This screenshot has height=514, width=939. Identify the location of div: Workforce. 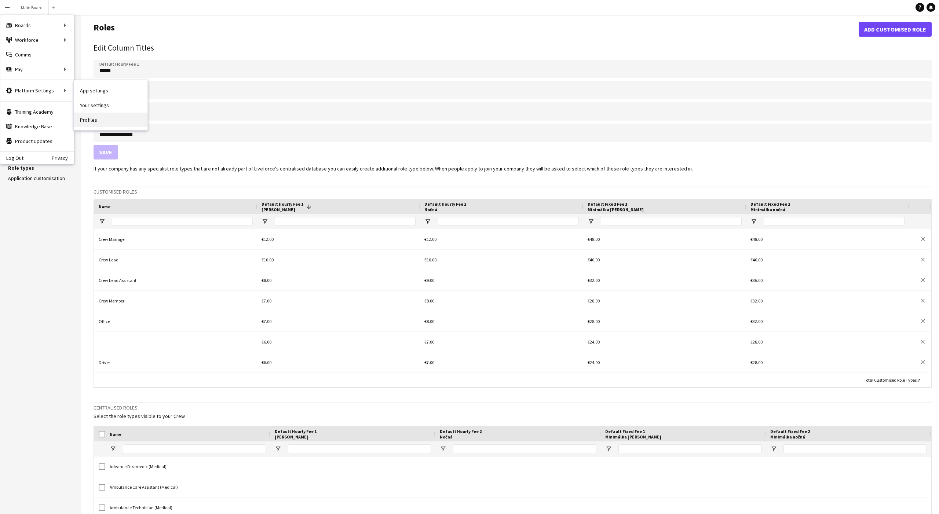
(37, 40).